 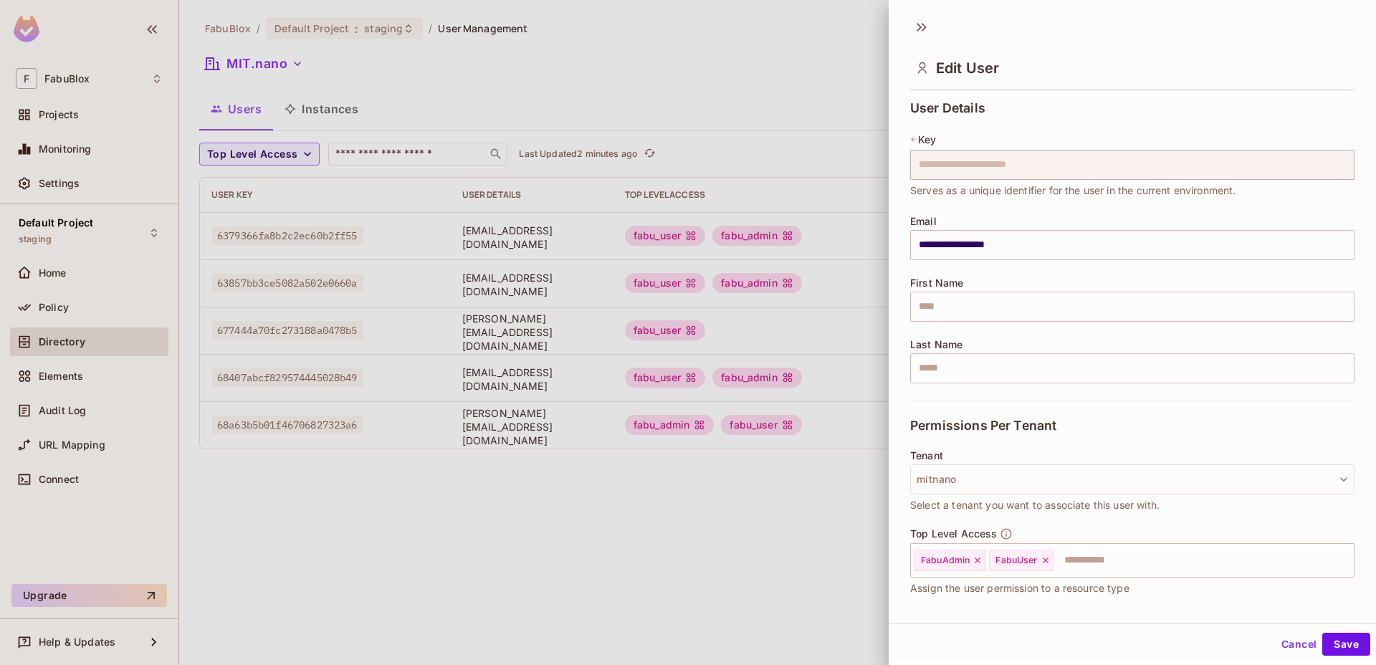 What do you see at coordinates (923, 221) in the screenshot?
I see `span: Email` at bounding box center [923, 221].